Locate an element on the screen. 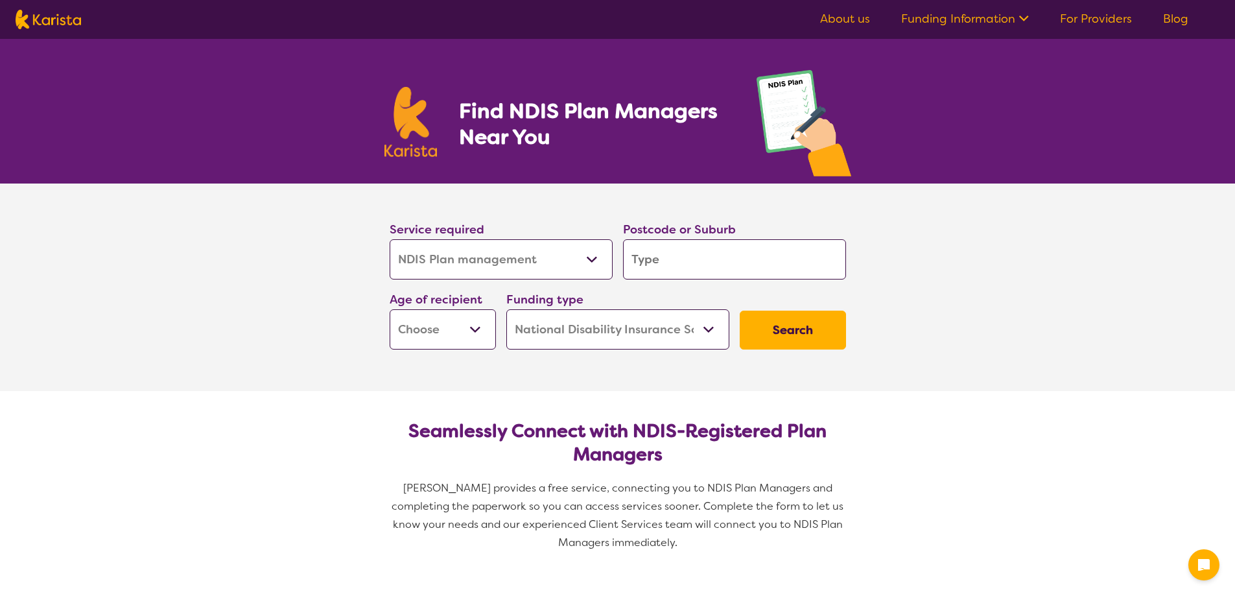 The image size is (1235, 596). a: For Providers is located at coordinates (1096, 19).